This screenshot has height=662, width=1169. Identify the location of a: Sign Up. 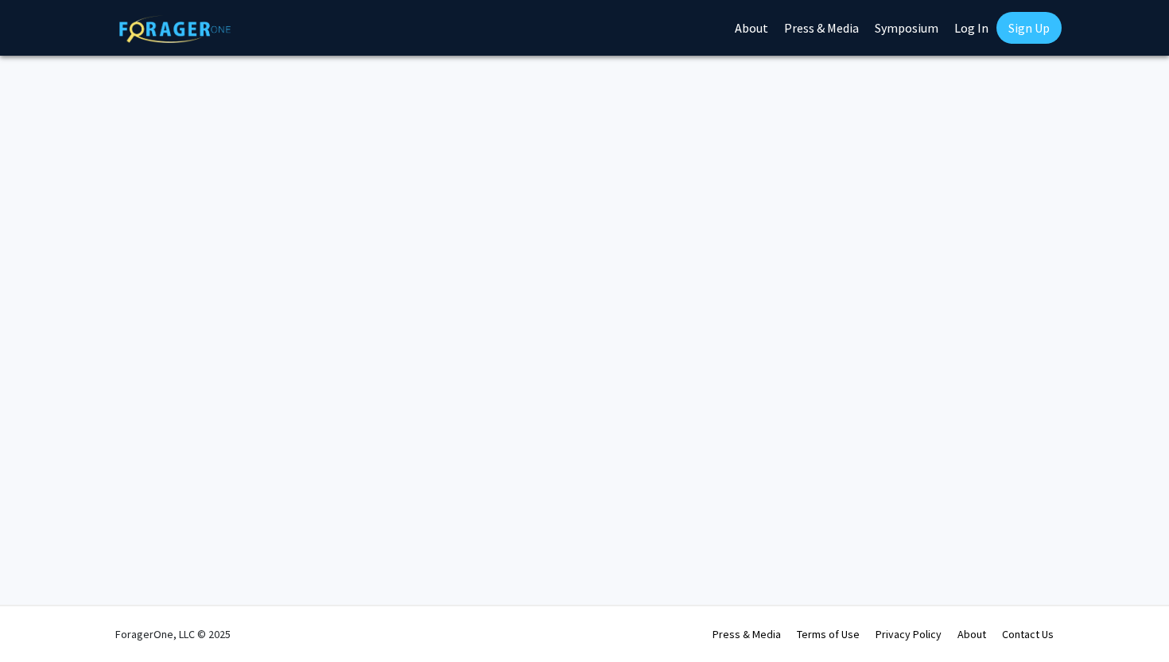
(1029, 28).